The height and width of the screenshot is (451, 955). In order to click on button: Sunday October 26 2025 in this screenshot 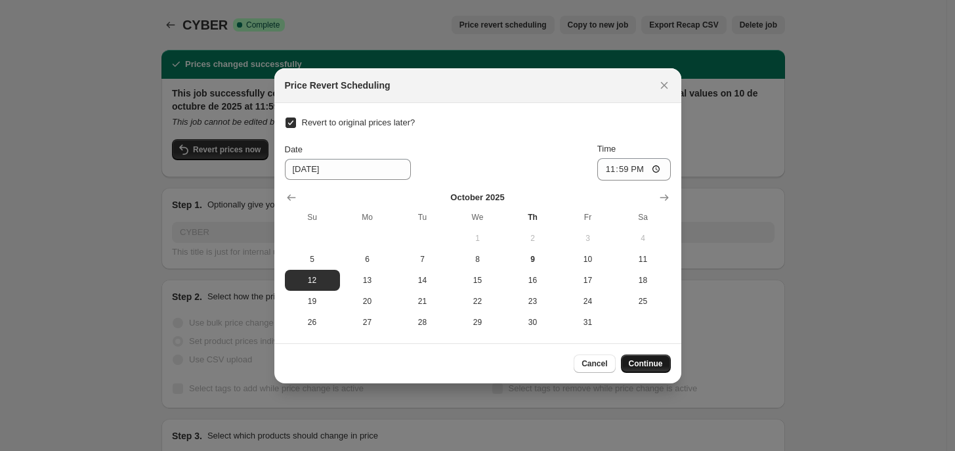, I will do `click(312, 322)`.